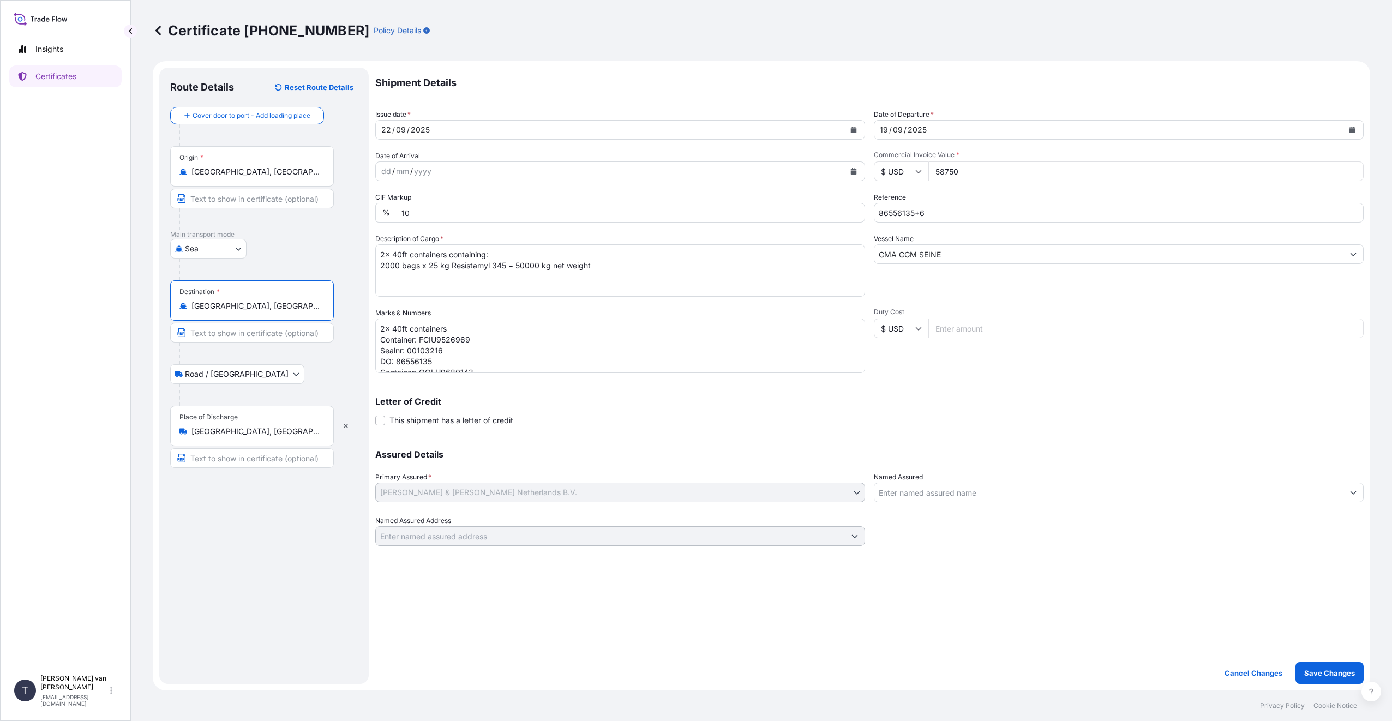 This screenshot has height=721, width=1392. Describe the element at coordinates (65, 49) in the screenshot. I see `a: Insights` at that location.